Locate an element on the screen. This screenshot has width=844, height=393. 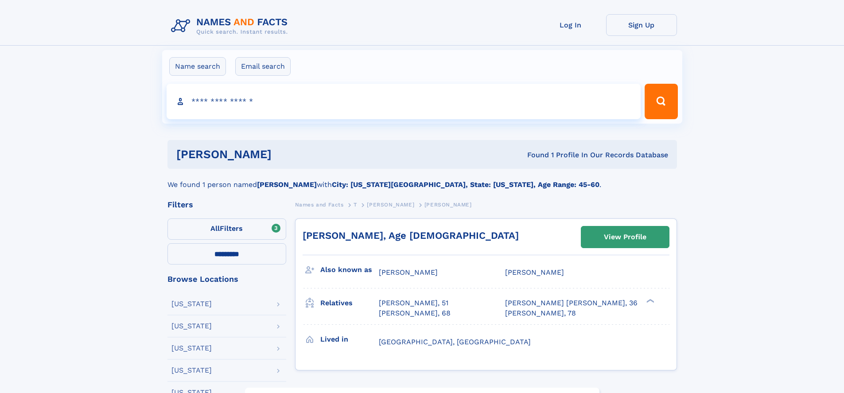
h3: Also known as is located at coordinates (349, 270).